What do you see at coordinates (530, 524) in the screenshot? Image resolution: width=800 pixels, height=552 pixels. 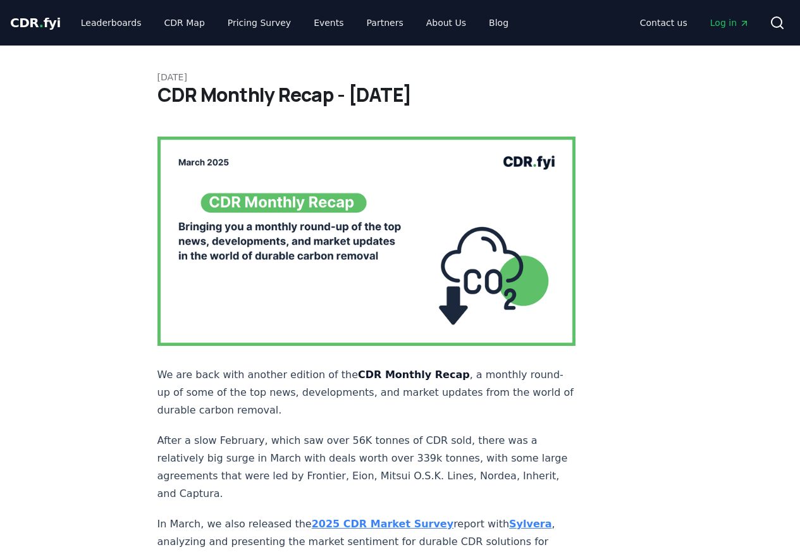 I see `a: Sylvera` at bounding box center [530, 524].